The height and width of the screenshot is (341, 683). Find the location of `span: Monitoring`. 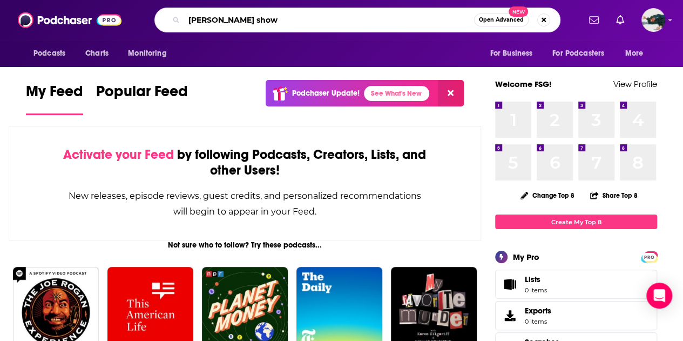

span: Monitoring is located at coordinates (147, 53).